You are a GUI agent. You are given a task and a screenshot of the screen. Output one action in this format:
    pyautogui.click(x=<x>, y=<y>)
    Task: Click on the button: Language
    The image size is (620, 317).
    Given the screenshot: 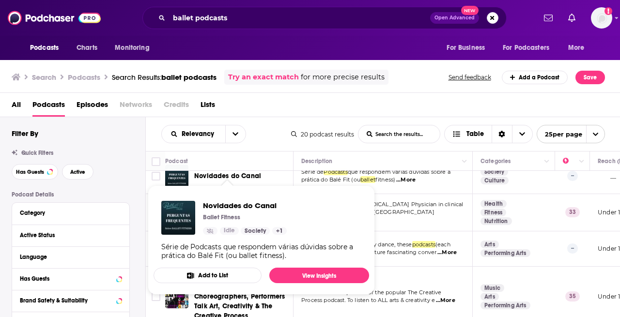 What is the action you would take?
    pyautogui.click(x=71, y=257)
    